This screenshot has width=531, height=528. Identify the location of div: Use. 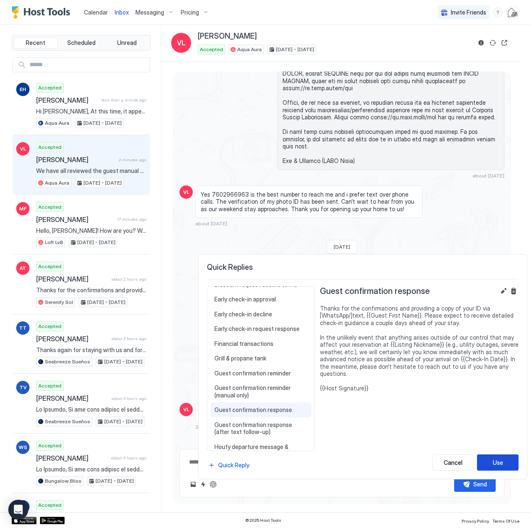
(498, 462).